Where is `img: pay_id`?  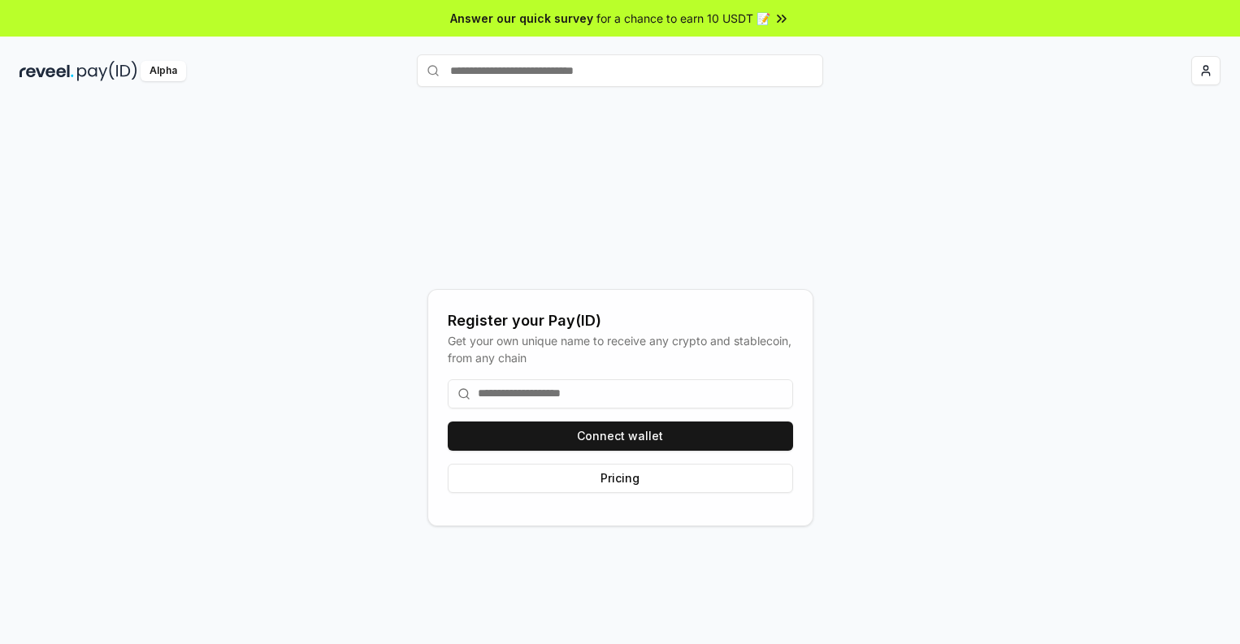
img: pay_id is located at coordinates (107, 71).